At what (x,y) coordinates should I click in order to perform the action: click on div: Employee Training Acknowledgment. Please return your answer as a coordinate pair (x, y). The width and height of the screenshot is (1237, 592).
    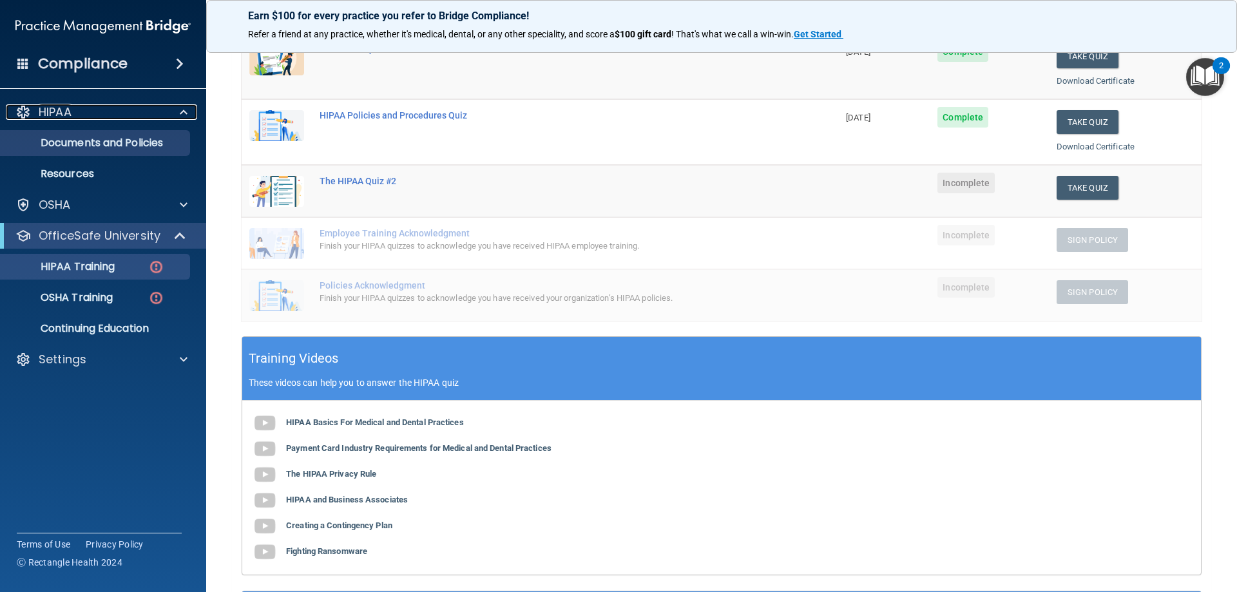
    Looking at the image, I should click on (546, 233).